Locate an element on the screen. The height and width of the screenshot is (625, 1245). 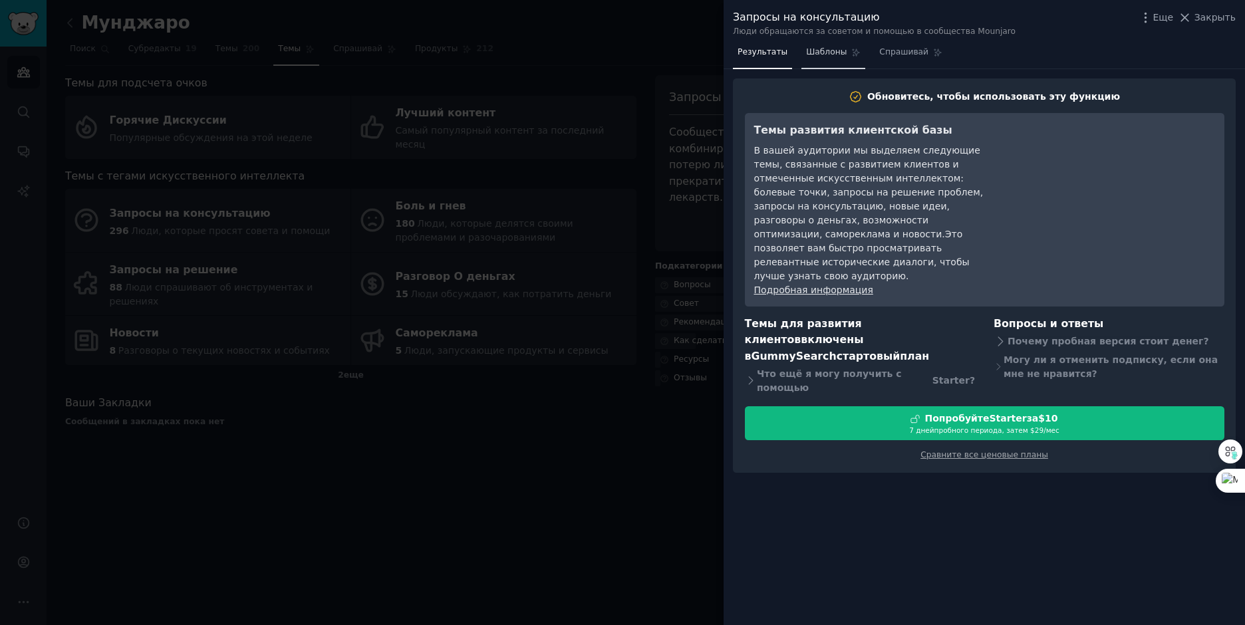
ya-tr-span: Закрыть is located at coordinates (1215, 17).